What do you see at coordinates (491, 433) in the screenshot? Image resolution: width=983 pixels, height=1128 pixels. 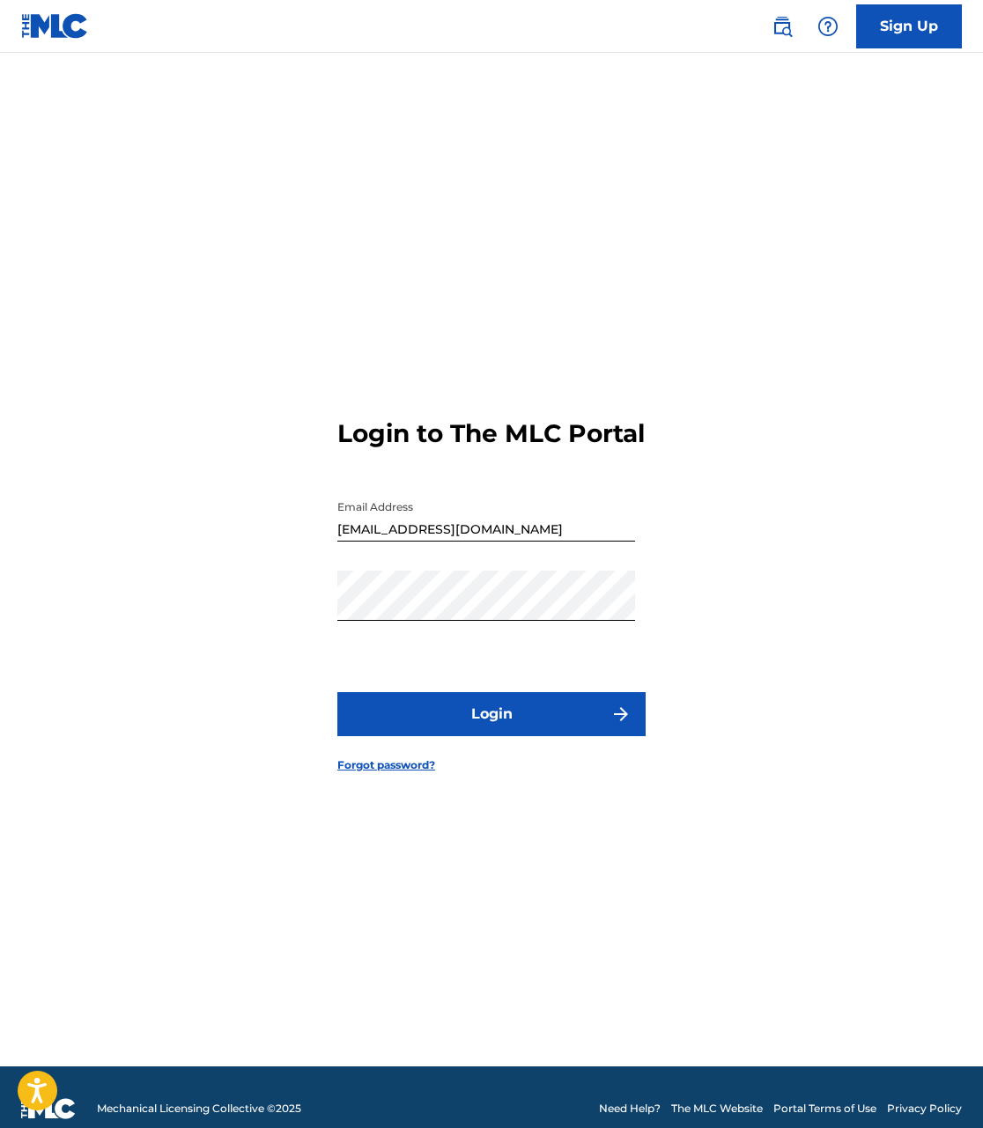 I see `h3: Login to The MLC Portal` at bounding box center [491, 433].